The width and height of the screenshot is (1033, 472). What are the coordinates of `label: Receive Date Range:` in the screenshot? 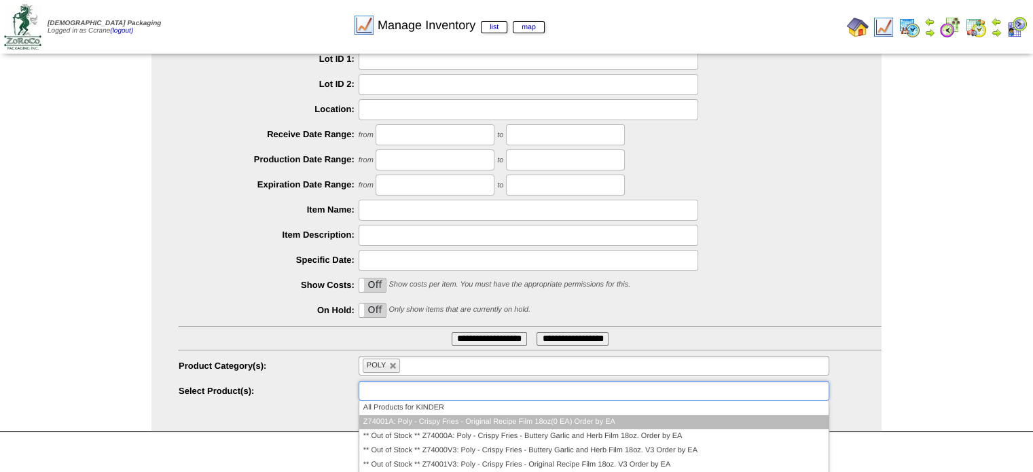 It's located at (268, 134).